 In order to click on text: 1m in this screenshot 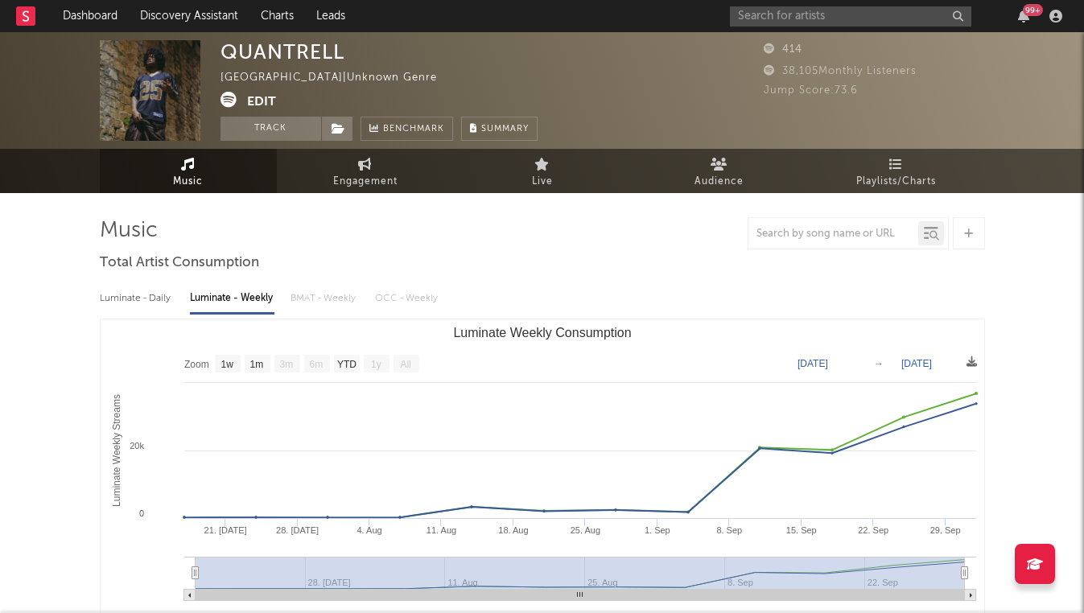, I will do `click(256, 364)`.